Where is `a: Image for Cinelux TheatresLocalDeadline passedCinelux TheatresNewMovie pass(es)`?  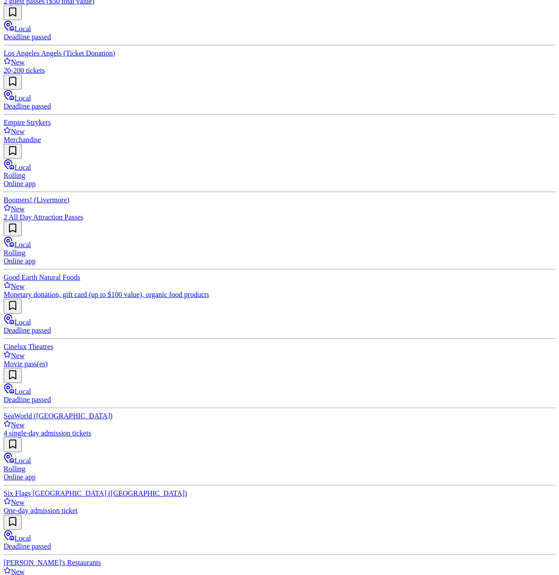 a: Image for Cinelux TheatresLocalDeadline passedCinelux TheatresNewMovie pass(es) is located at coordinates (279, 333).